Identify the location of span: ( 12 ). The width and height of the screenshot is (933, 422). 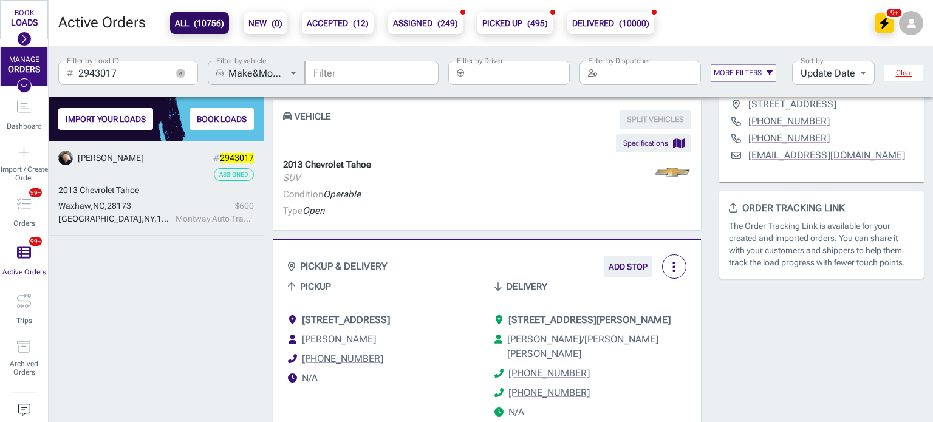
(361, 23).